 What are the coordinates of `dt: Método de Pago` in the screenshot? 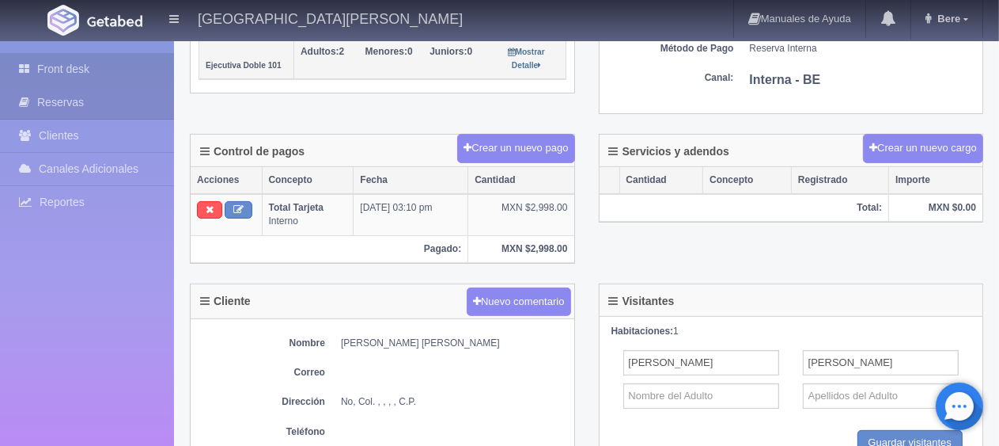 It's located at (671, 48).